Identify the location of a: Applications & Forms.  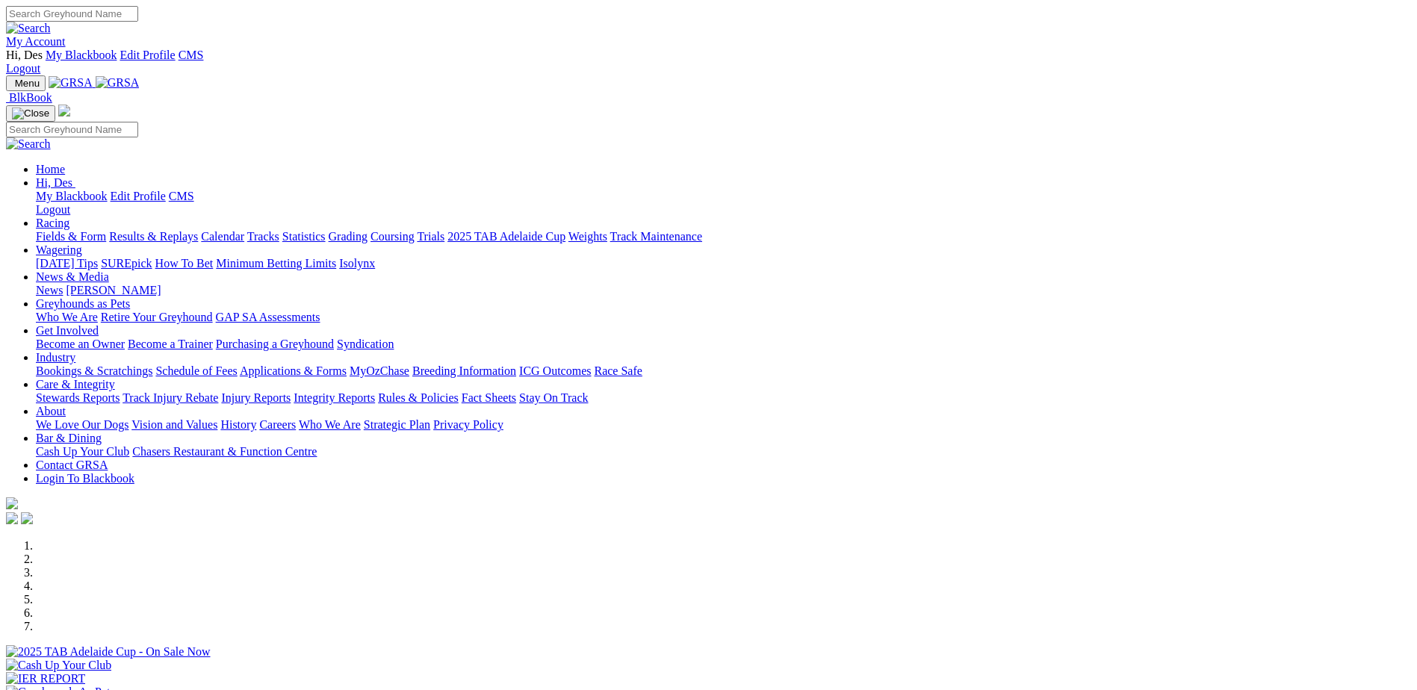
(293, 371).